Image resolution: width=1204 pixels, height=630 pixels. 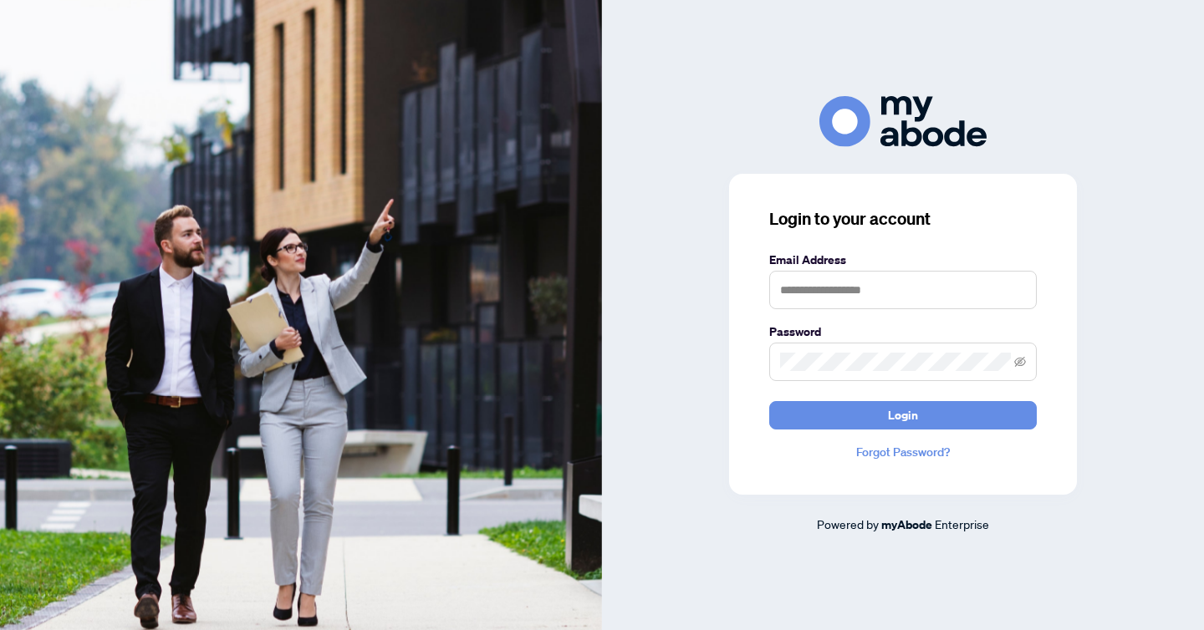 I want to click on label: Password, so click(x=903, y=332).